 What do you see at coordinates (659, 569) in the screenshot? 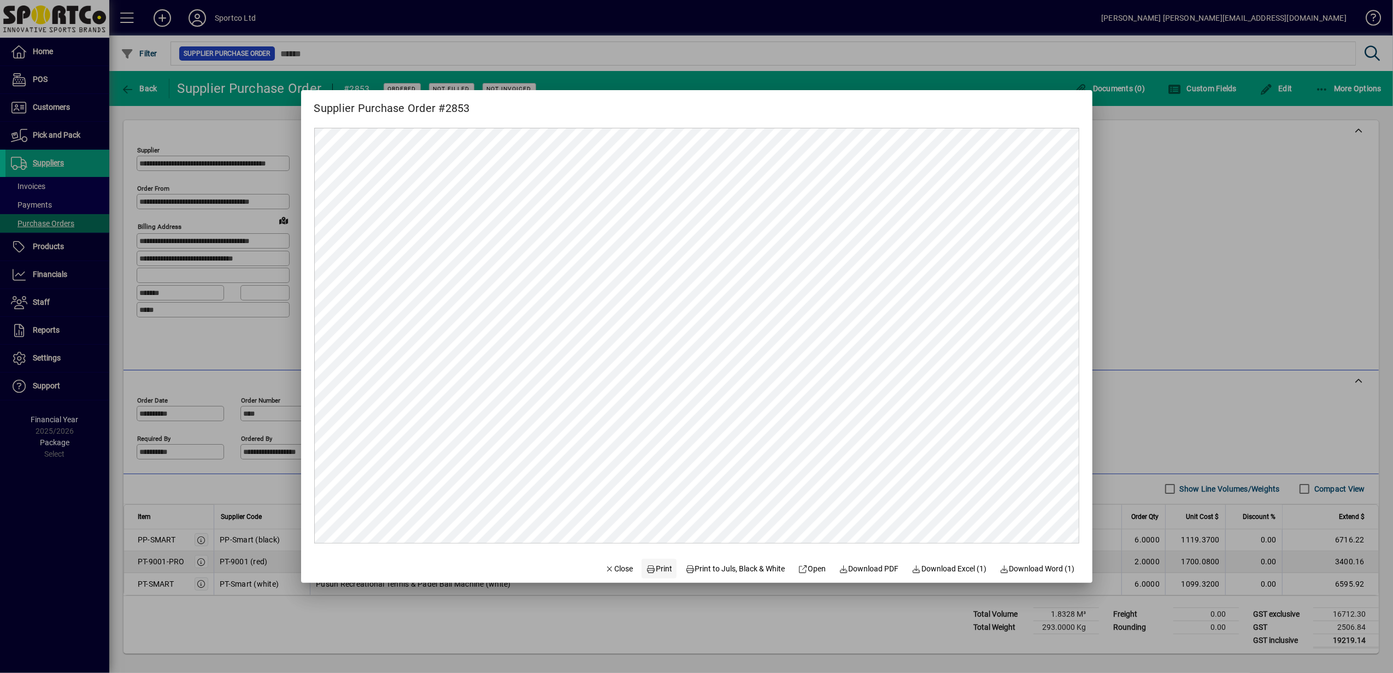
I see `span: Print` at bounding box center [659, 569].